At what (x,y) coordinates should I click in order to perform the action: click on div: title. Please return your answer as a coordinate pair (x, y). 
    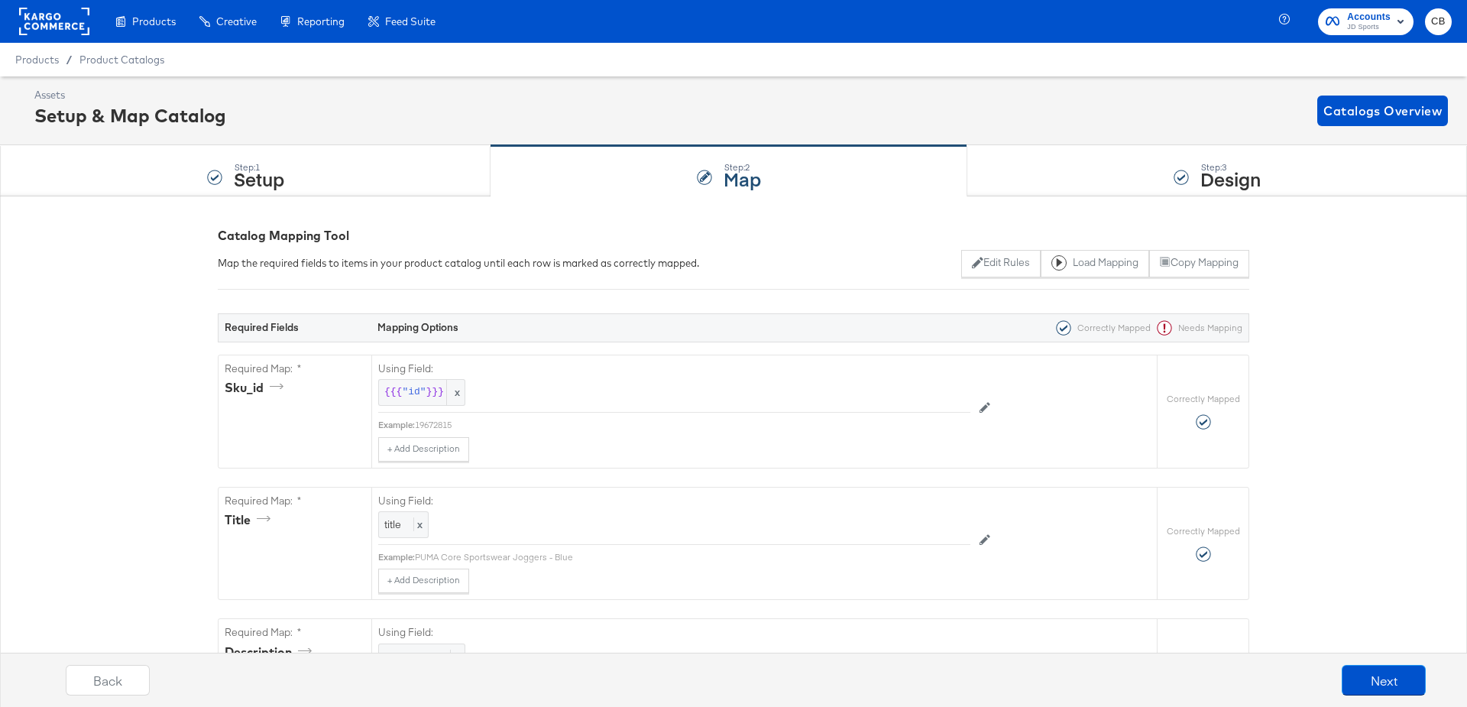
    Looking at the image, I should click on (250, 520).